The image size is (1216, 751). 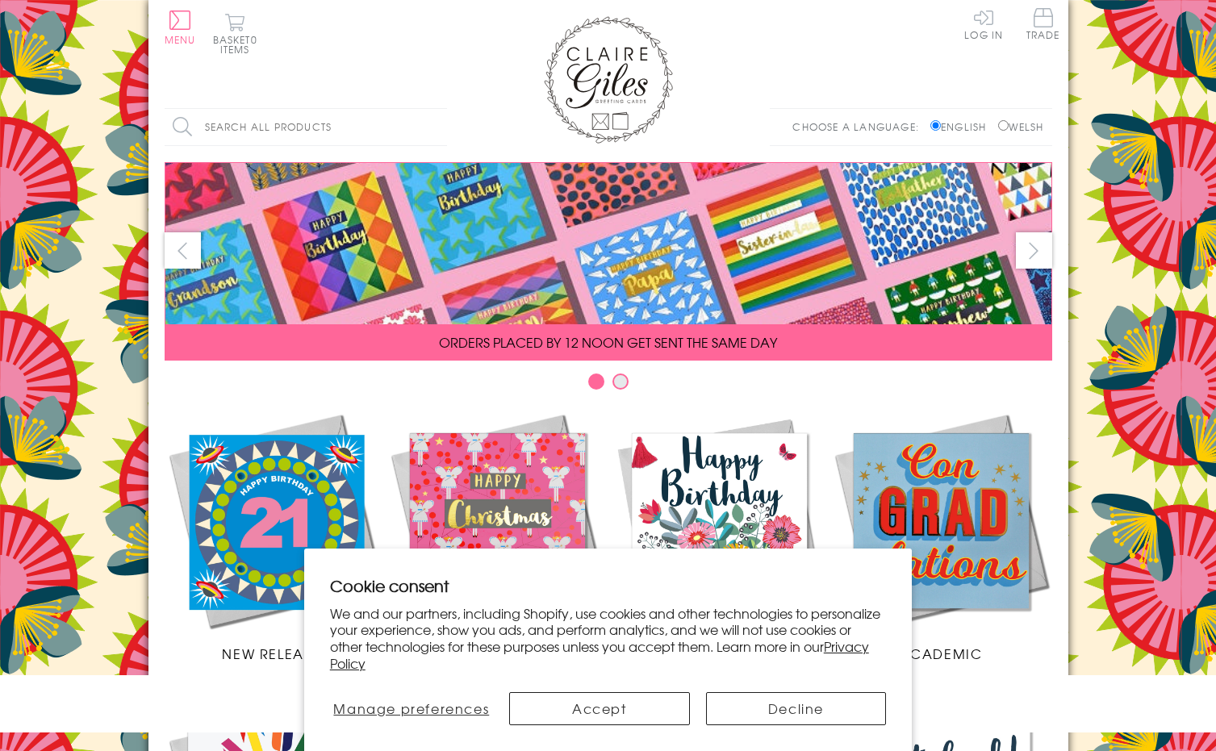 What do you see at coordinates (859, 127) in the screenshot?
I see `p: Choose a language:` at bounding box center [859, 127].